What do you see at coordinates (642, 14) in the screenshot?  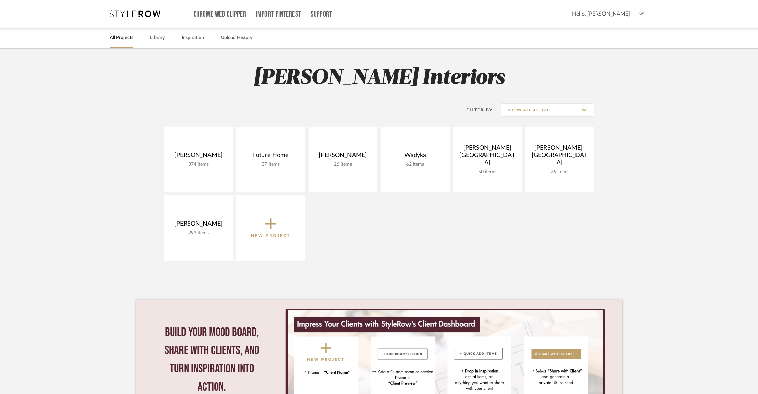 I see `img: avatar` at bounding box center [642, 14].